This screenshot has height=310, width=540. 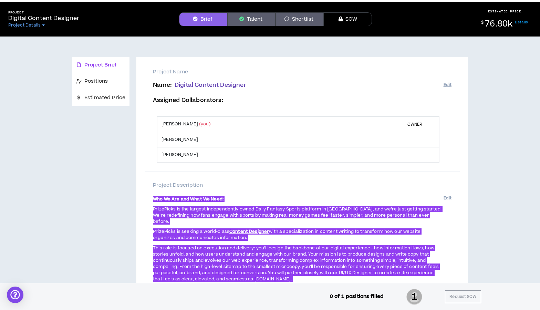 I want to click on a: Details, so click(x=521, y=22).